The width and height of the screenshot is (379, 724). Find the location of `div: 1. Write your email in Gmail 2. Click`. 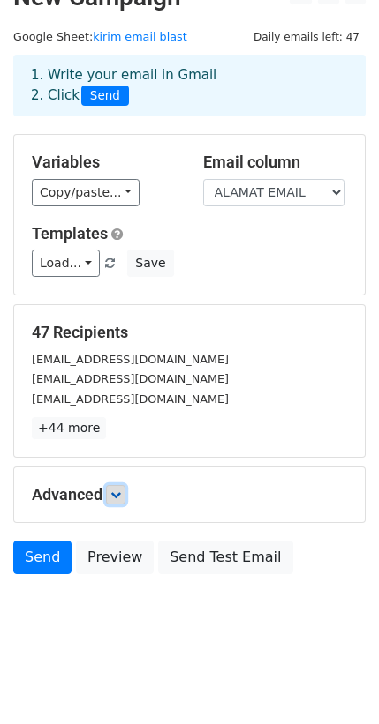

div: 1. Write your email in Gmail 2. Click is located at coordinates (189, 86).